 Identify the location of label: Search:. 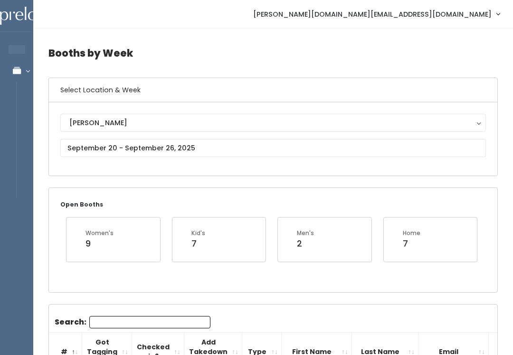
(133, 322).